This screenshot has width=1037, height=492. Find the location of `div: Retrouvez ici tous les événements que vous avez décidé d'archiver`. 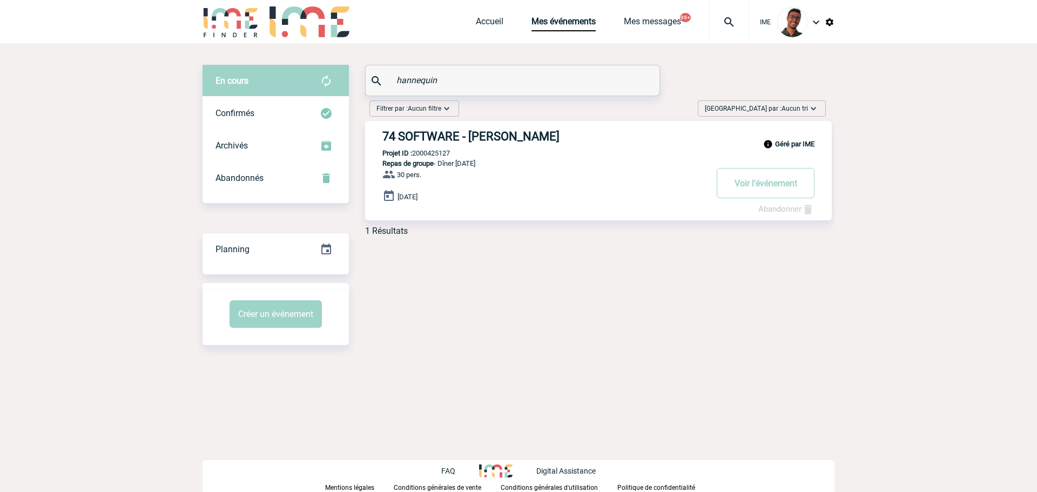

div: Retrouvez ici tous les événements que vous avez décidé d'archiver is located at coordinates (275, 146).